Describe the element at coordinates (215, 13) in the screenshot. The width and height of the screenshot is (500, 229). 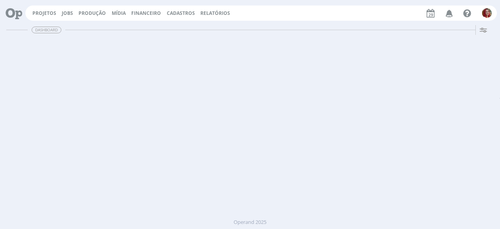
I see `button: Relatórios` at that location.